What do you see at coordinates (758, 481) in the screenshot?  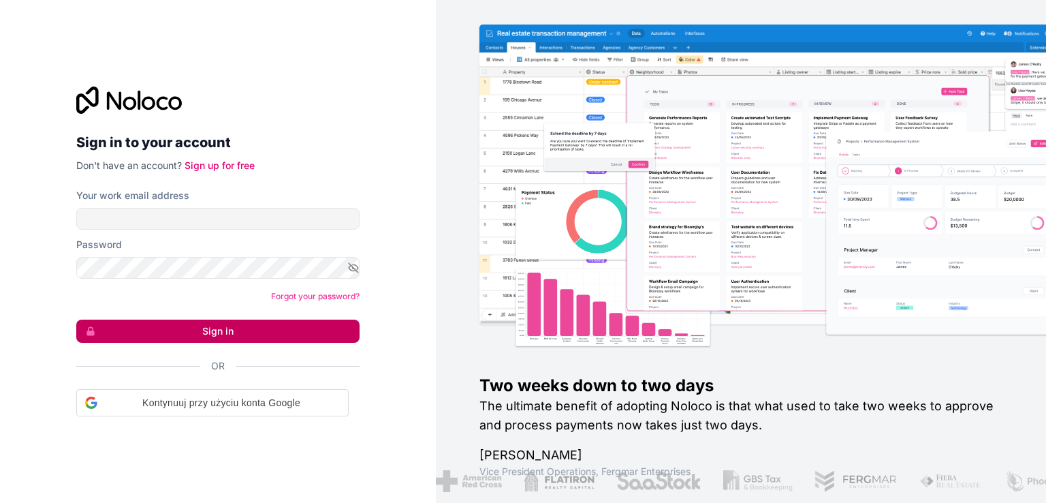 I see `img: /assets/gbstax-C-GtDUiK.png` at bounding box center [758, 481].